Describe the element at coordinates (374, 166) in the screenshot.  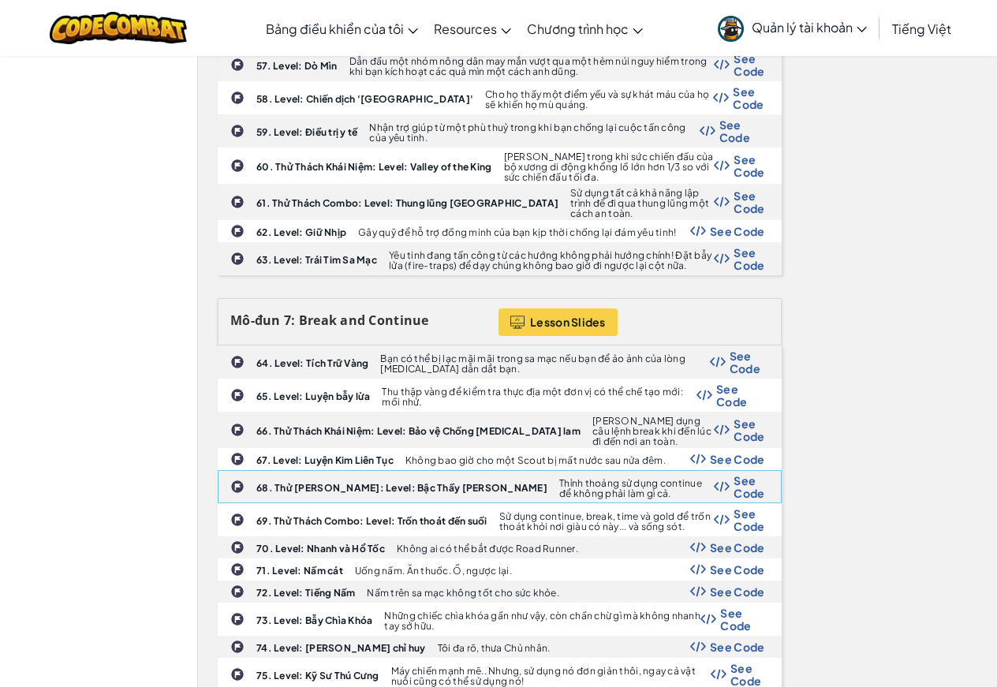
I see `b: 60. Thử Thách Khái Niệm: Level: Valley of the King` at that location.